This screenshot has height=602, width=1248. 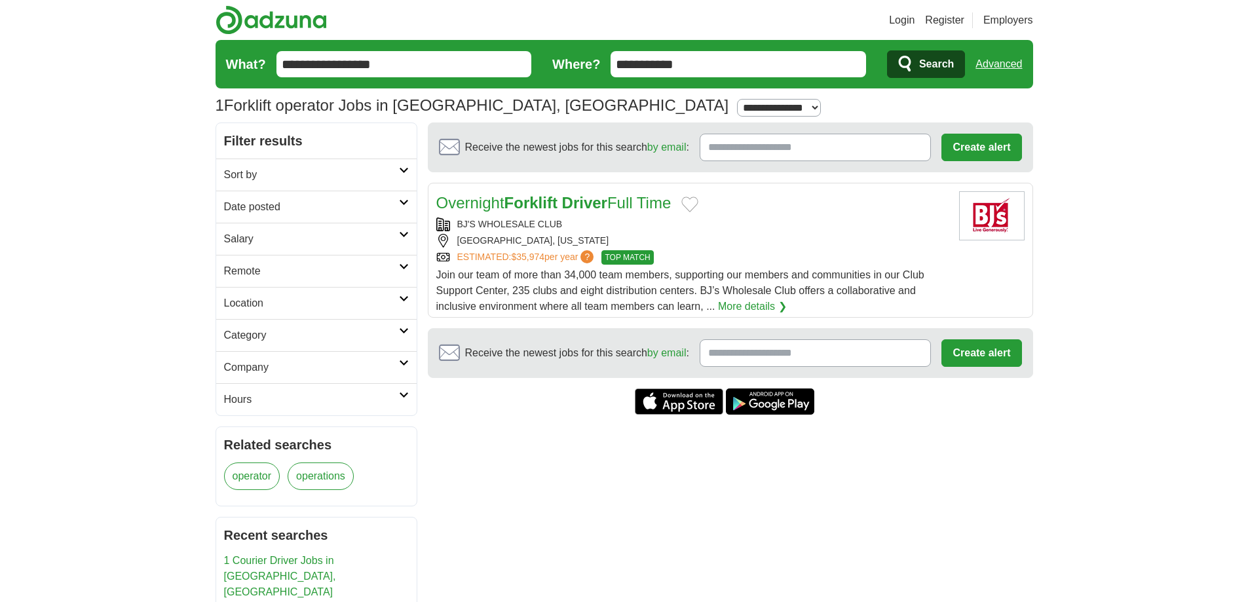 I want to click on a: Register, so click(x=945, y=20).